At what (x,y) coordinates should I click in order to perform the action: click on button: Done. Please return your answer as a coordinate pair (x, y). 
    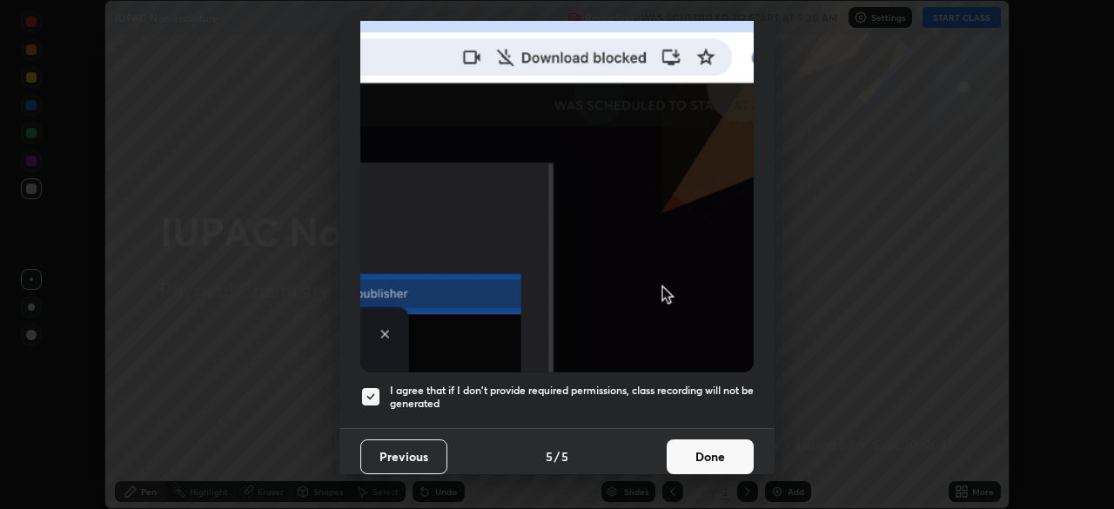
    Looking at the image, I should click on (710, 457).